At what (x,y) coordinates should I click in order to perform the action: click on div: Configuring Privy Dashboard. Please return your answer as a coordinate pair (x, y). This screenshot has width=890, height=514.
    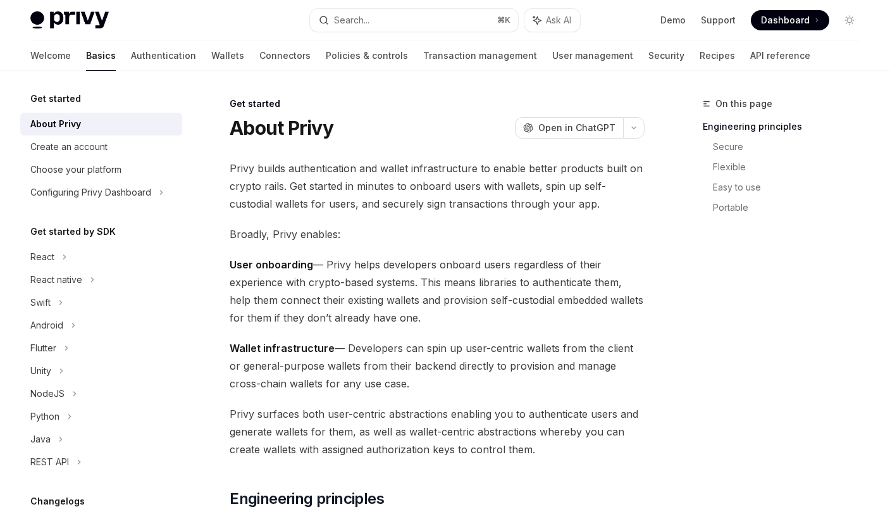
    Looking at the image, I should click on (90, 192).